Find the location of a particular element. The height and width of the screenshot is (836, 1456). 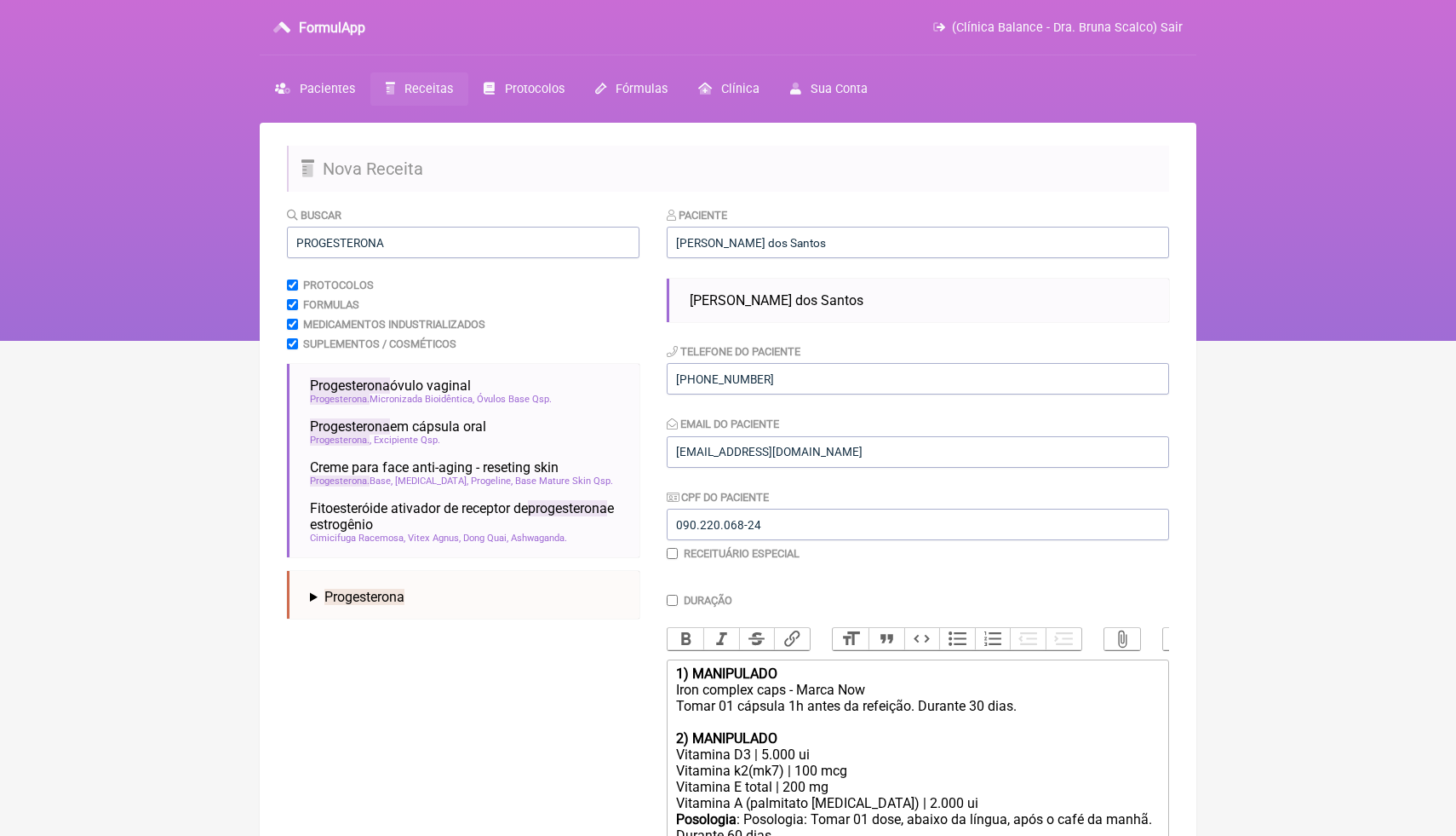

button: Numbers is located at coordinates (993, 639).